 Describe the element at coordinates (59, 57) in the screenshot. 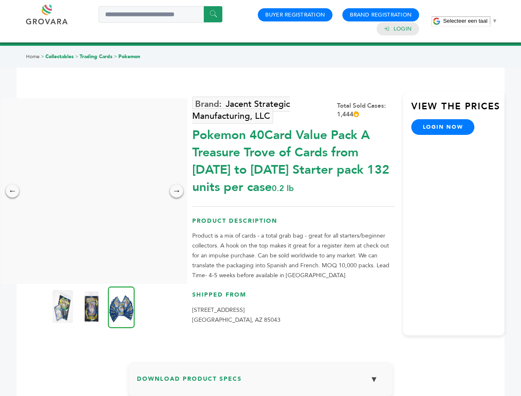

I see `a: Collectables` at that location.